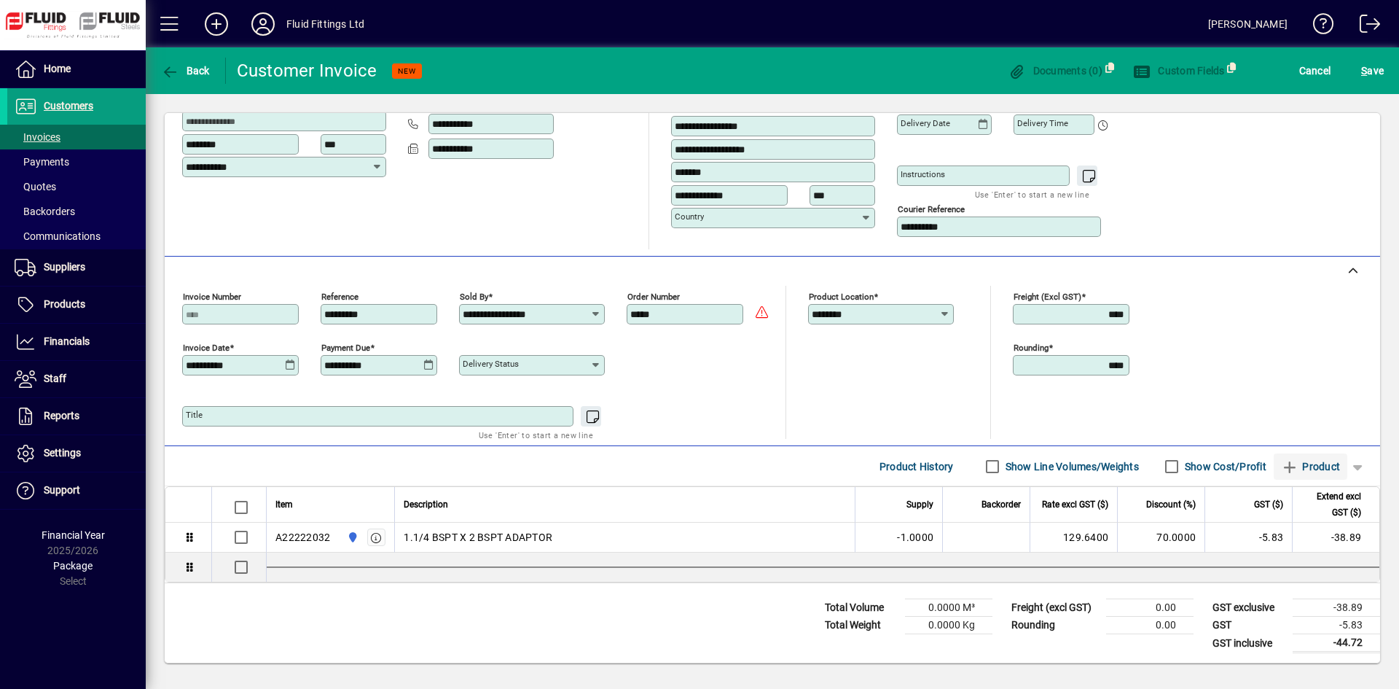 This screenshot has width=1399, height=689. What do you see at coordinates (931, 209) in the screenshot?
I see `mat-label: Courier Reference` at bounding box center [931, 209].